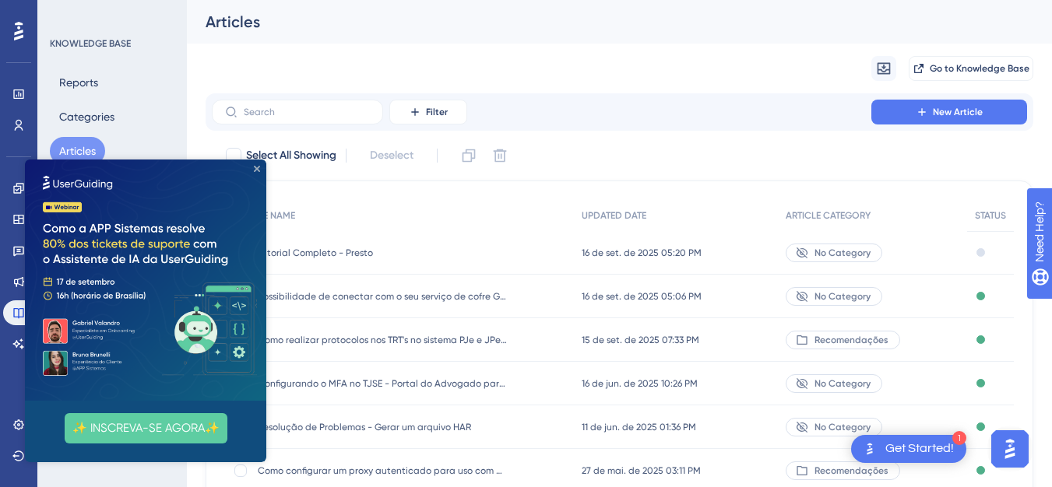 This screenshot has width=1052, height=487. I want to click on span: Como realizar protocolos nos TRT's no sistema PJe e JPe MG com o Presto, so click(382, 340).